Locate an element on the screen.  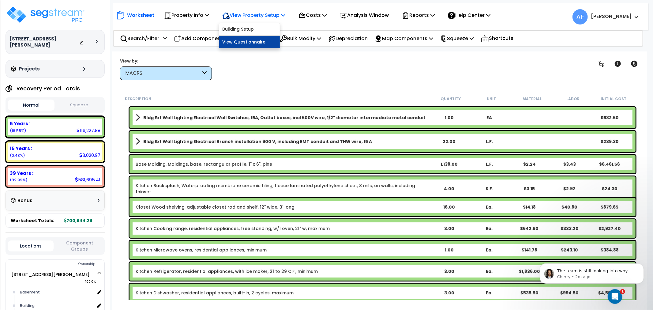
button: Component Groups is located at coordinates (79, 246).